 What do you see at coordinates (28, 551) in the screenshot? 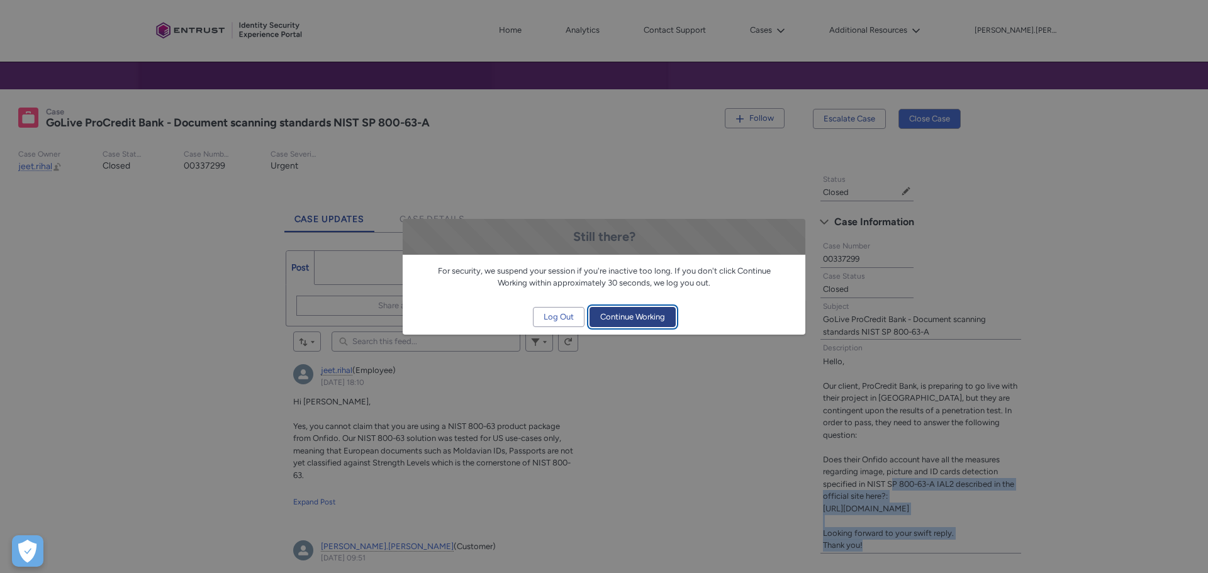
I see `div: Cookie Preferences` at bounding box center [28, 551].